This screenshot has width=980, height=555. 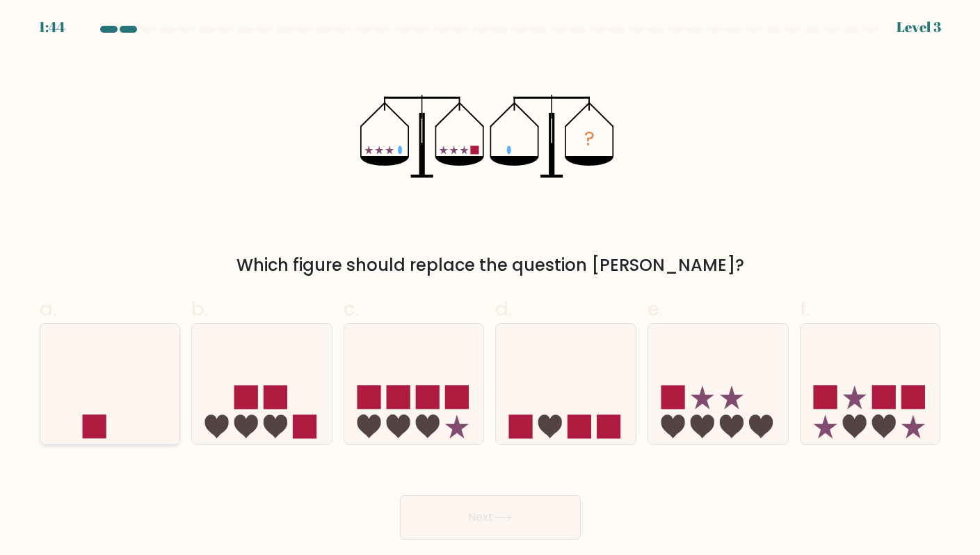 What do you see at coordinates (656, 308) in the screenshot?
I see `span: e.` at bounding box center [656, 308].